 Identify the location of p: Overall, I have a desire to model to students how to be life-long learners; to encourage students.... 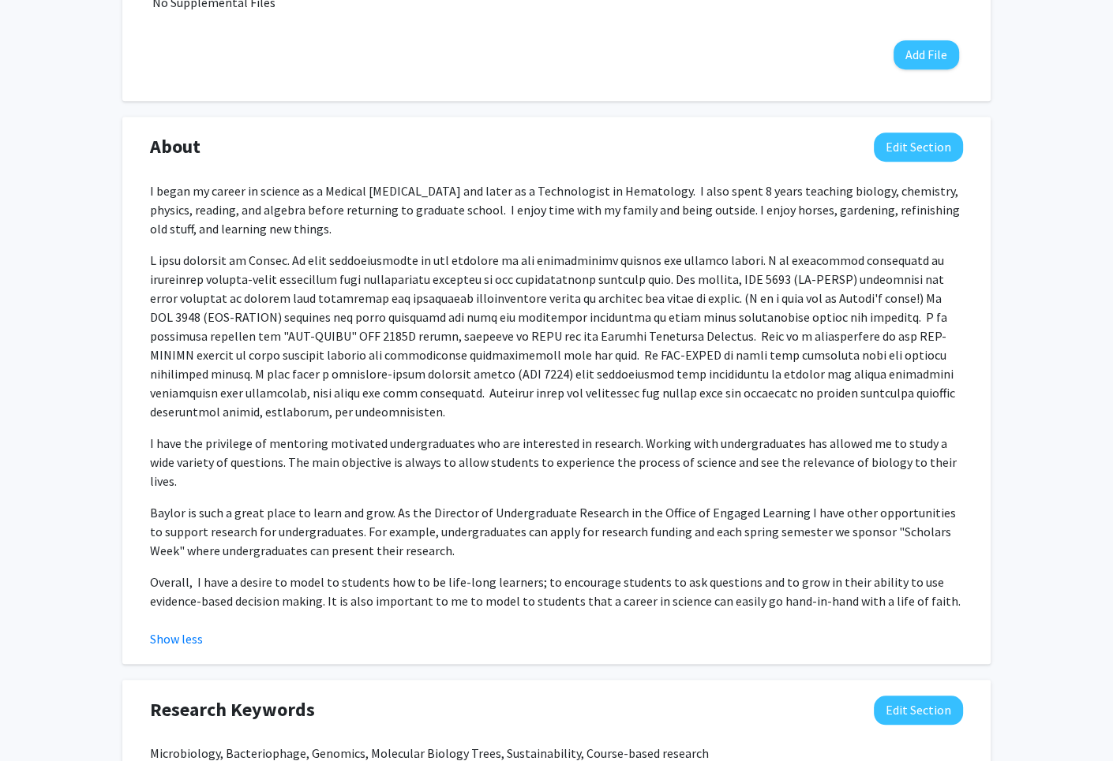
(556, 592).